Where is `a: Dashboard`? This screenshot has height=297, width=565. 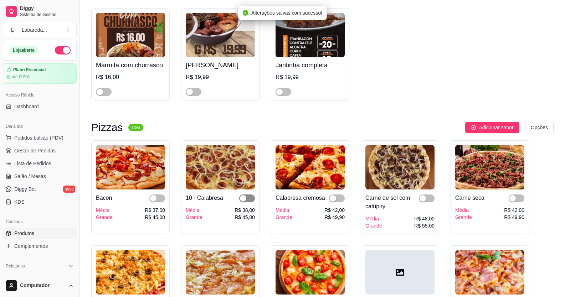 a: Dashboard is located at coordinates (40, 107).